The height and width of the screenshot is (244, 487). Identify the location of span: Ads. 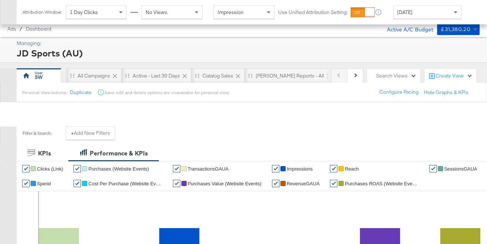
(11, 29).